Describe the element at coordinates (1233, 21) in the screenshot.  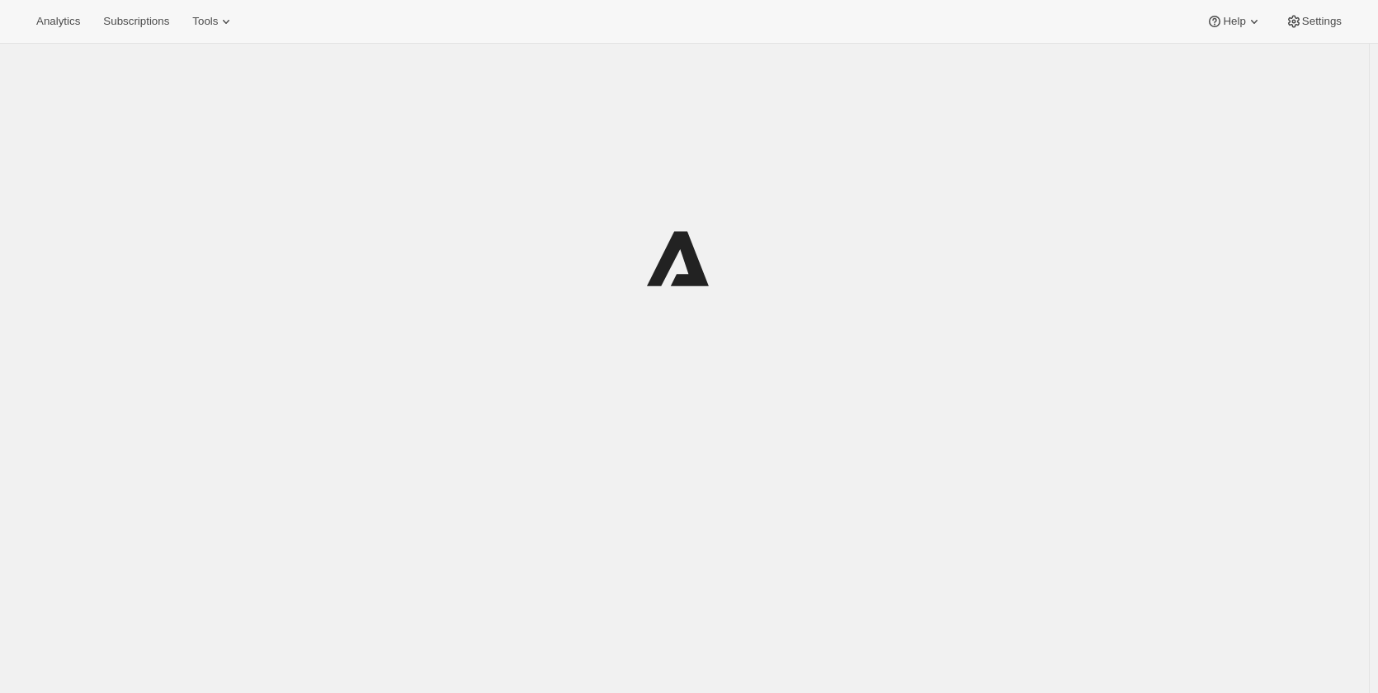
I see `span: Help` at that location.